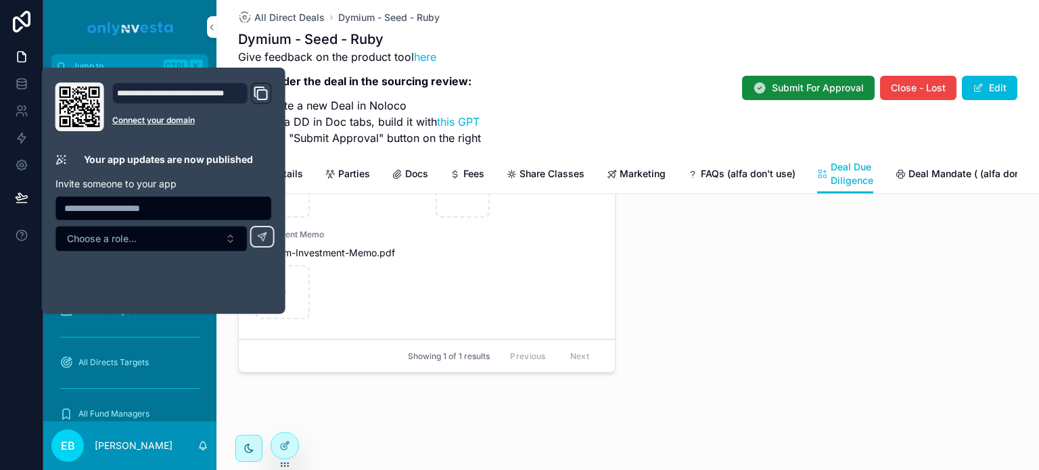 This screenshot has height=470, width=1039. I want to click on span: Showing 1 of 1 results, so click(449, 357).